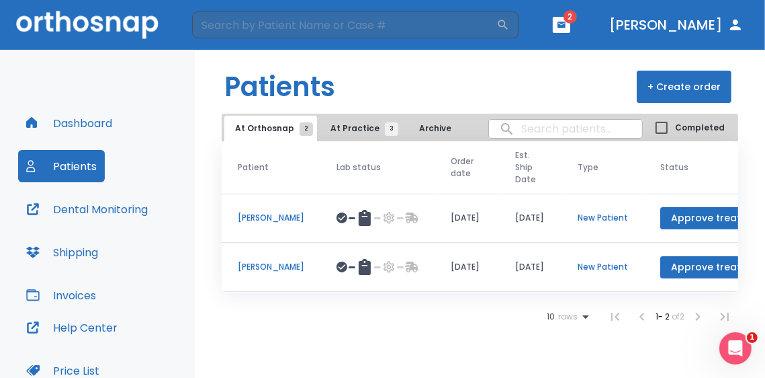 This screenshot has height=378, width=765. Describe the element at coordinates (279, 87) in the screenshot. I see `h1: Patients` at that location.